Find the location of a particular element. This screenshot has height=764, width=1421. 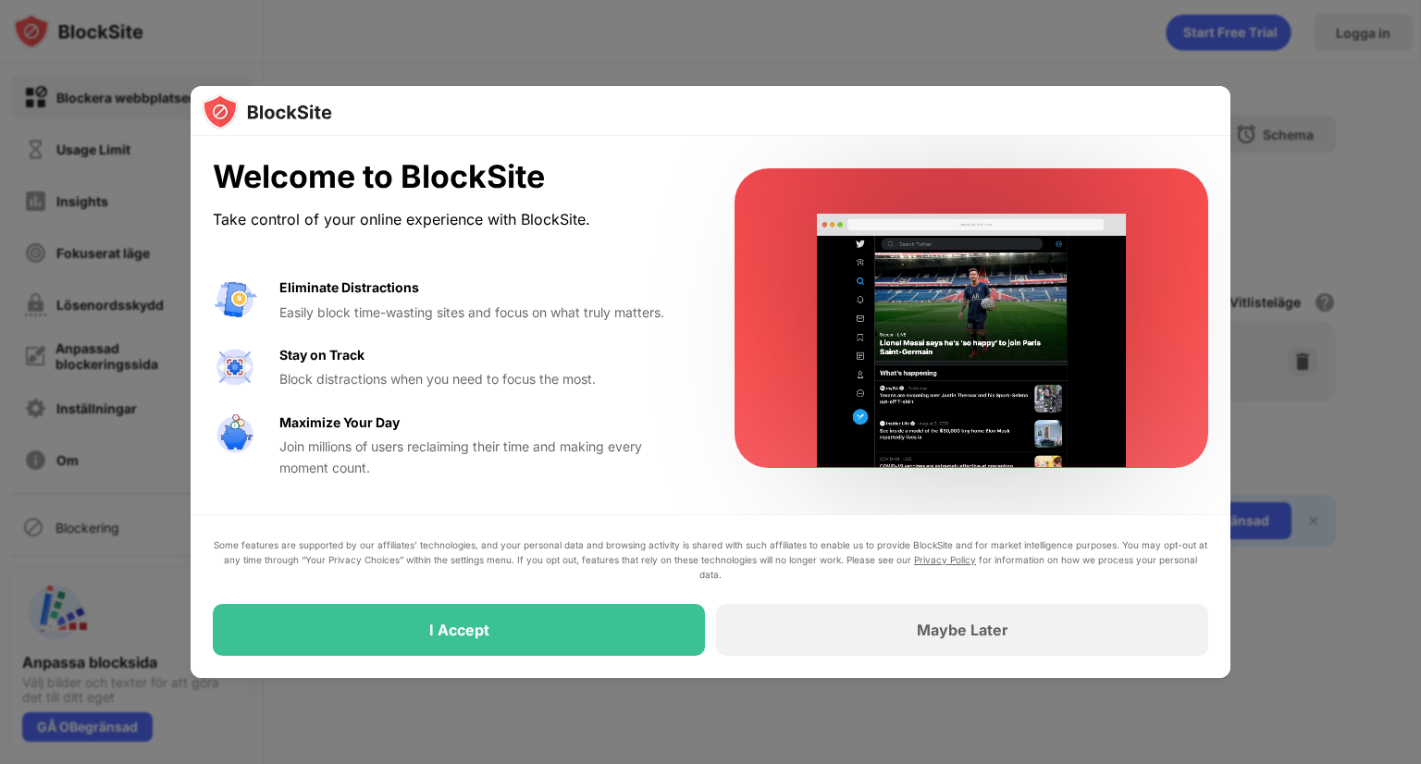

div: Block distractions when you need to focus the most. is located at coordinates (485, 379).